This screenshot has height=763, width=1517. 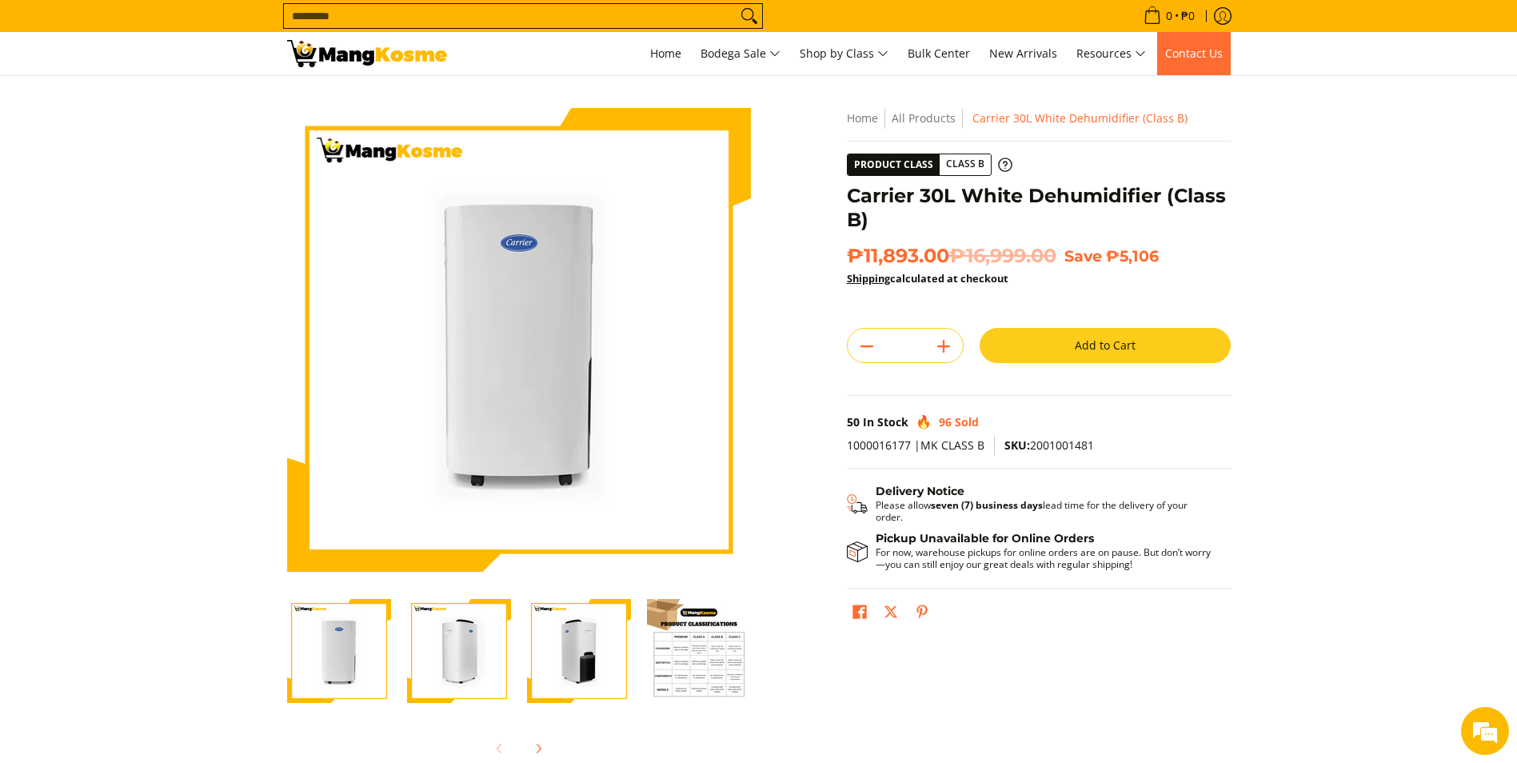 I want to click on strong: Delivery Notice, so click(x=919, y=491).